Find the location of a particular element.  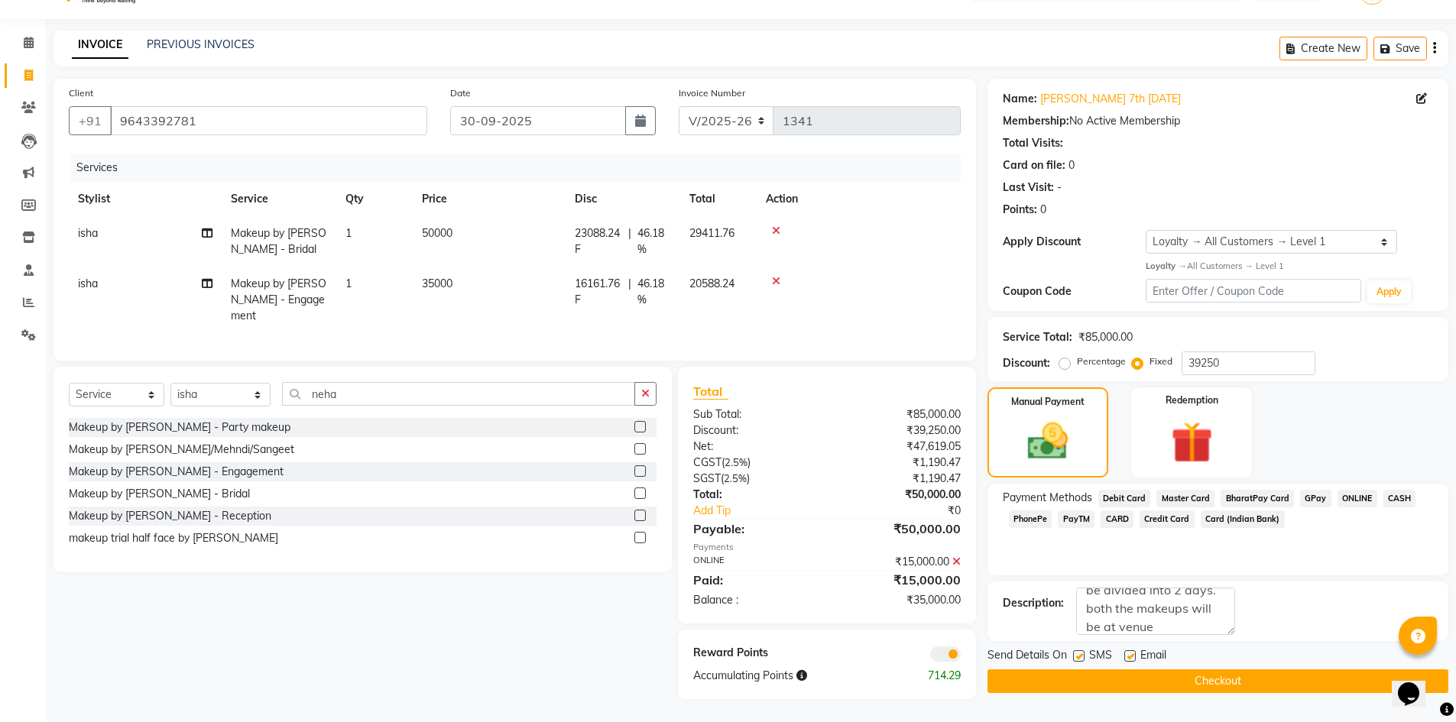

span: Debit Card is located at coordinates (1124, 498).